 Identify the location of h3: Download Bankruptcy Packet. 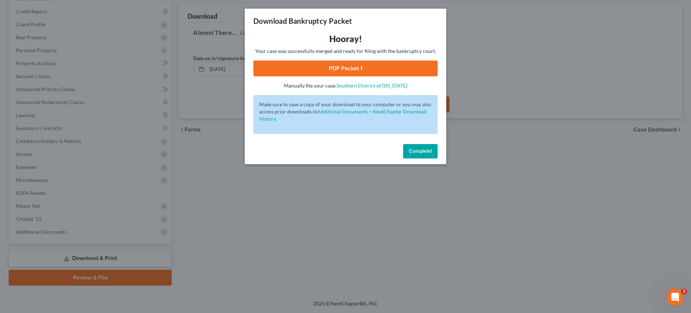
(302, 21).